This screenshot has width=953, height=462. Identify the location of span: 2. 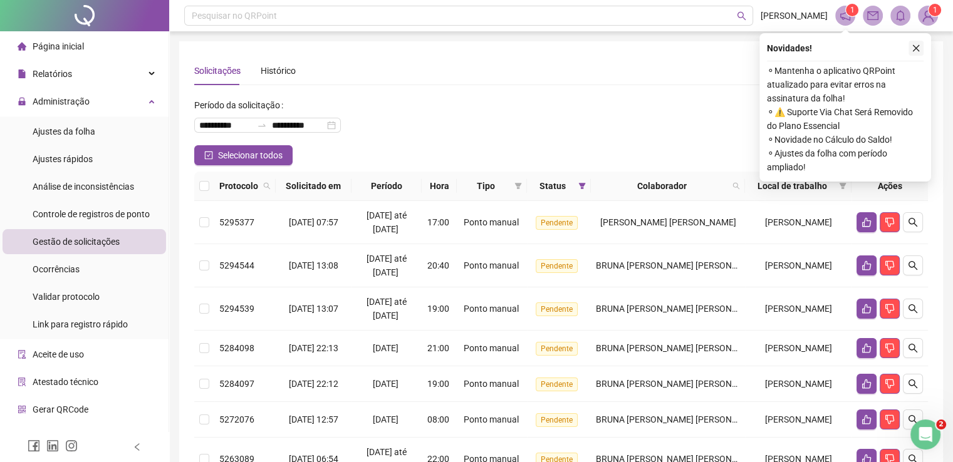
(941, 425).